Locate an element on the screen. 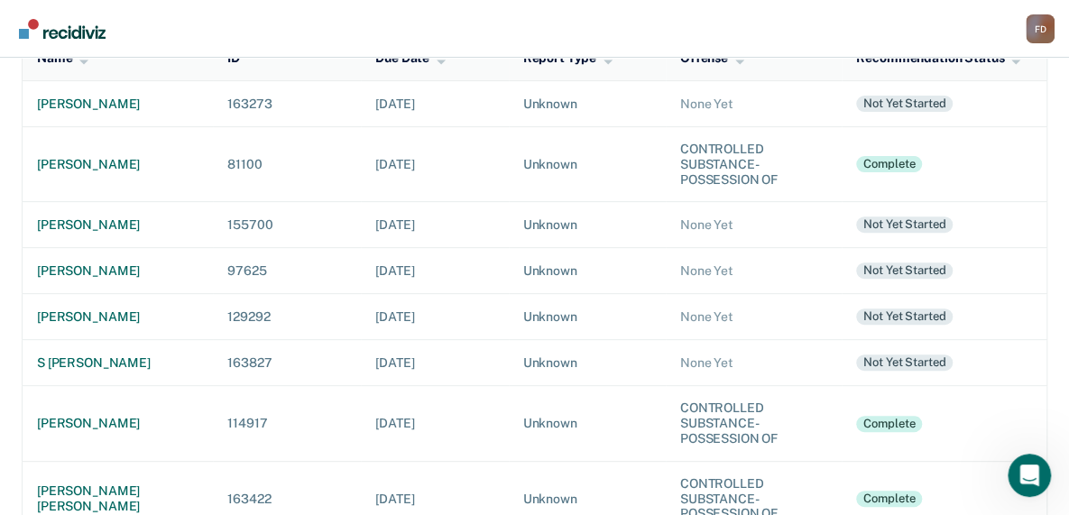 This screenshot has height=515, width=1069. td: 81100 is located at coordinates (287, 163).